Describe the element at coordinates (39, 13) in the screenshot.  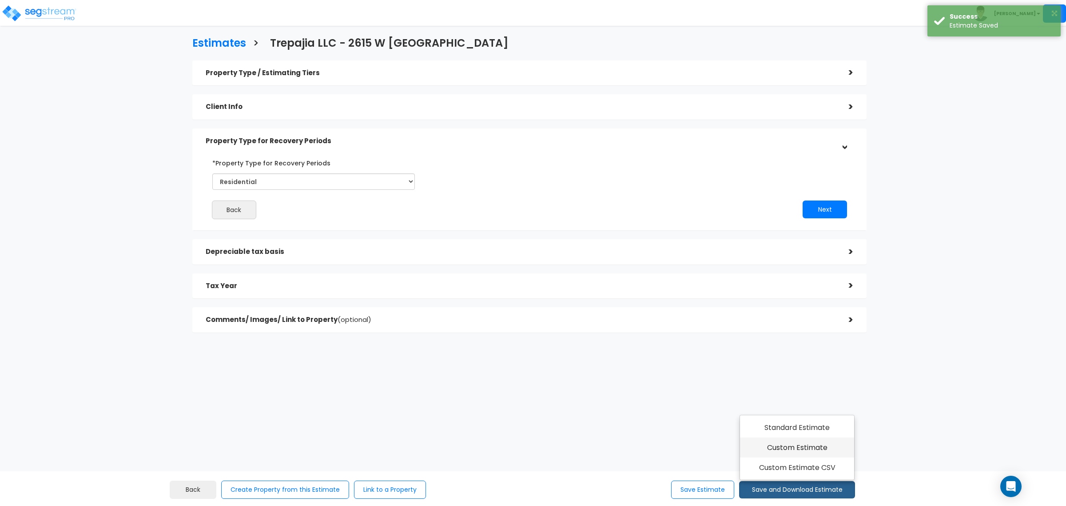
I see `img: logo_pro_r.png` at that location.